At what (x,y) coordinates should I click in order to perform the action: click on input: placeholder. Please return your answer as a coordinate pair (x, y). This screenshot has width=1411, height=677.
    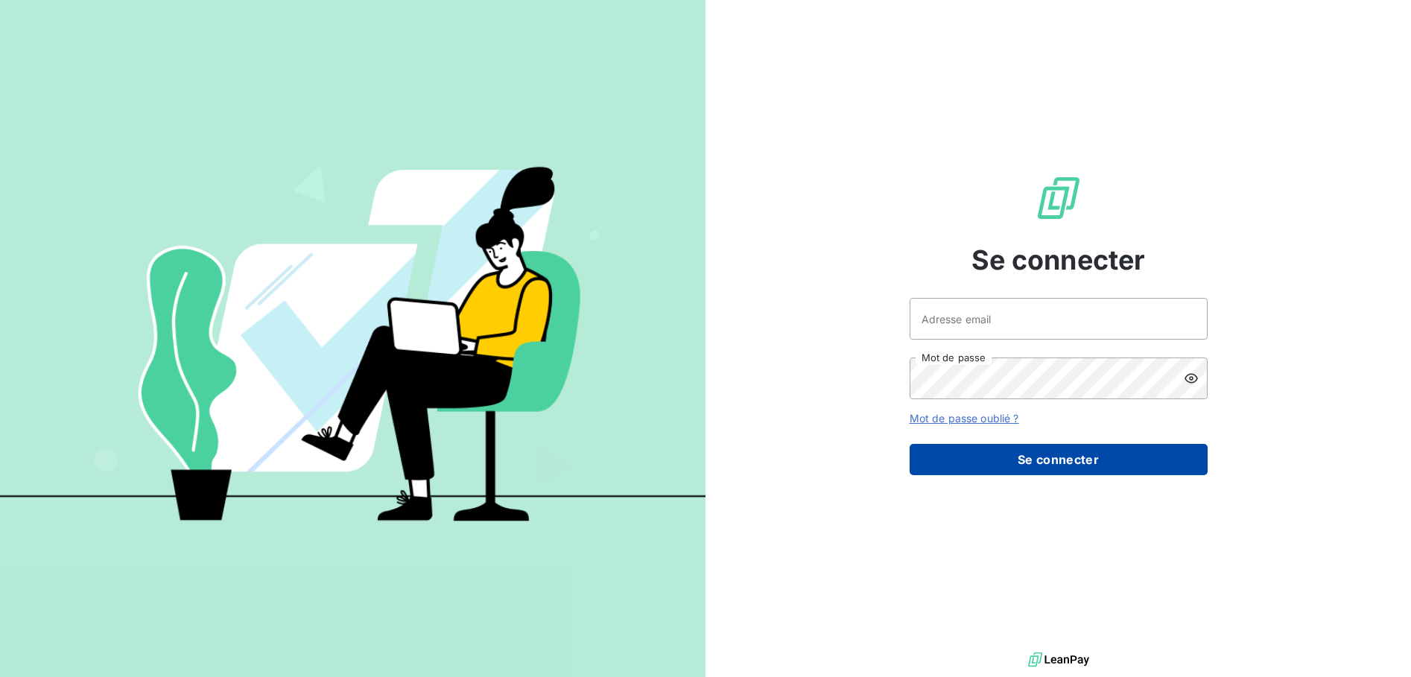
    Looking at the image, I should click on (1059, 319).